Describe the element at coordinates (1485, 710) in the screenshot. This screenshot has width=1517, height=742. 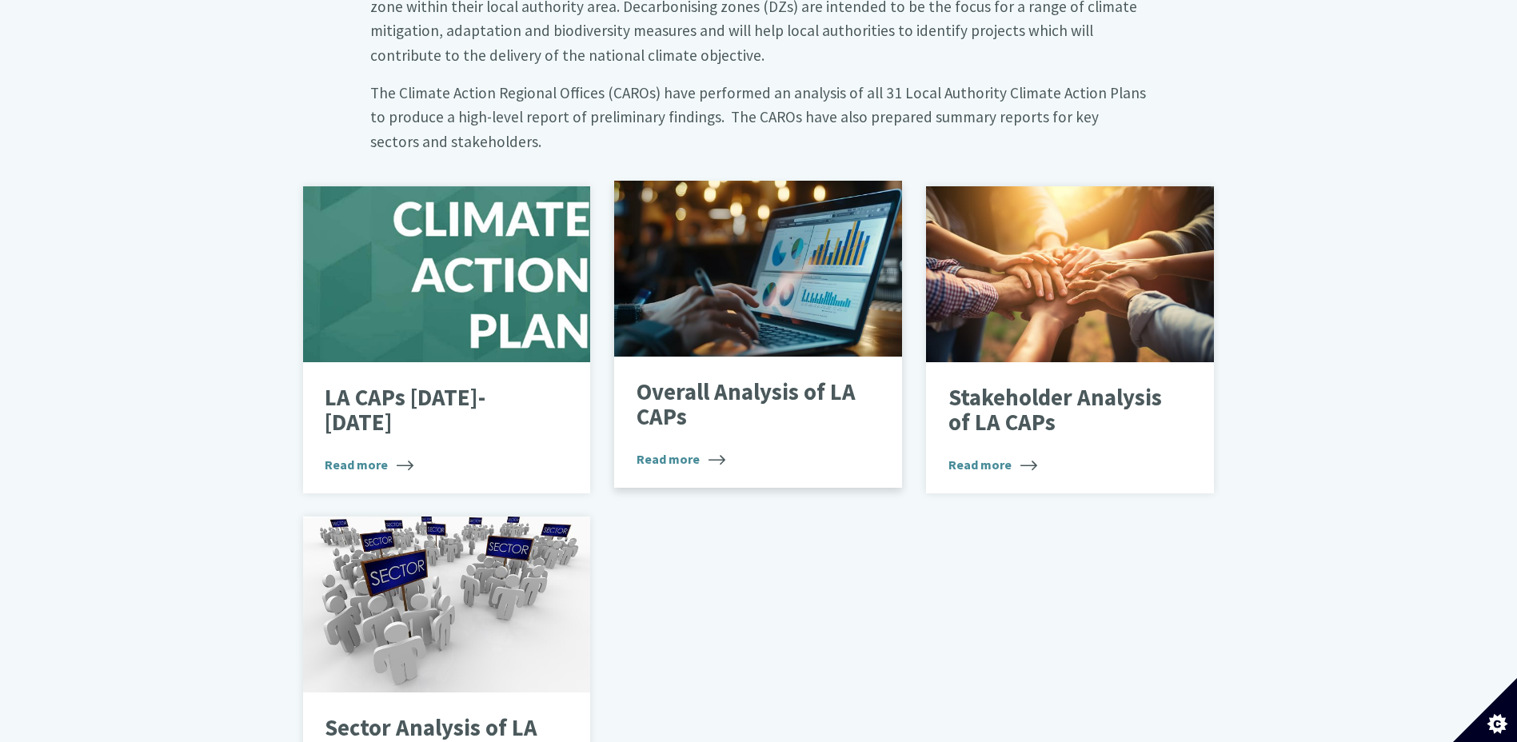
I see `button: Set cookie preferences` at that location.